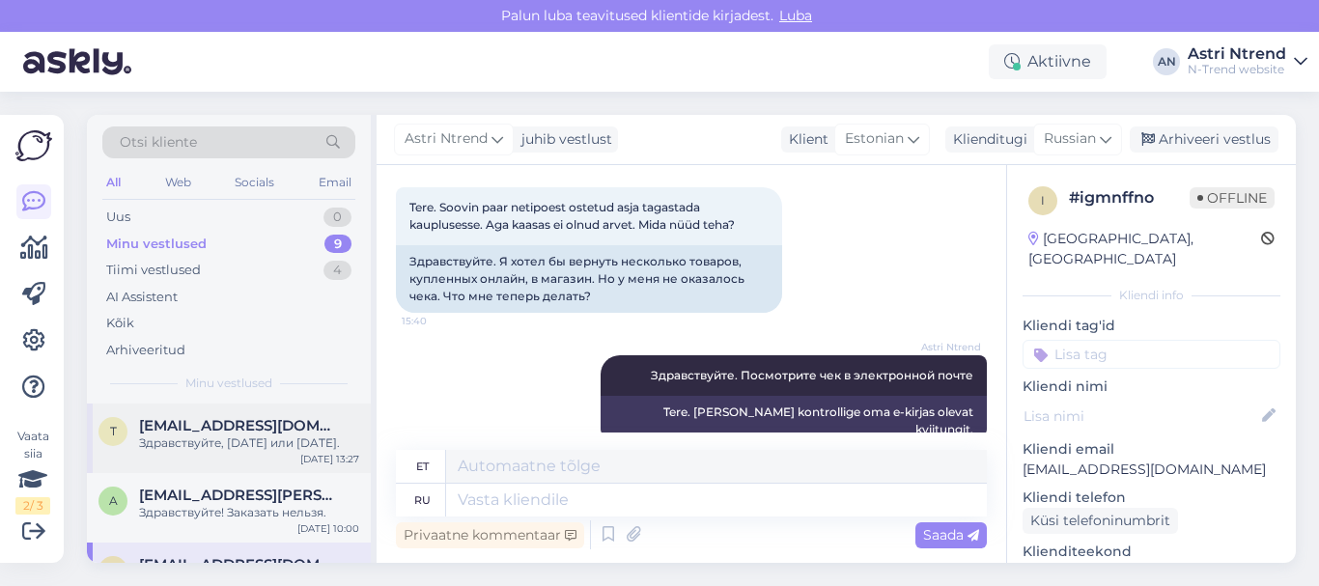 Image resolution: width=1319 pixels, height=586 pixels. I want to click on p: Kliendi email, so click(1151, 449).